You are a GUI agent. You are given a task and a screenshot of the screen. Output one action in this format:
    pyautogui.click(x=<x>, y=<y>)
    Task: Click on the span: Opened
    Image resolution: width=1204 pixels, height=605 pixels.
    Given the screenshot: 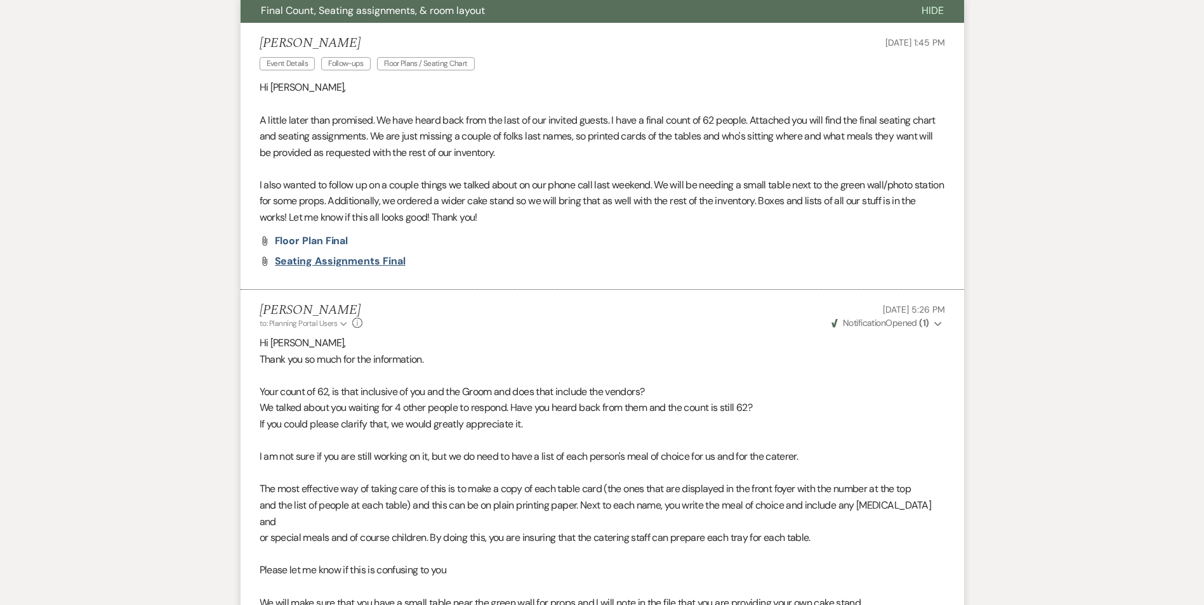 What is the action you would take?
    pyautogui.click(x=880, y=323)
    